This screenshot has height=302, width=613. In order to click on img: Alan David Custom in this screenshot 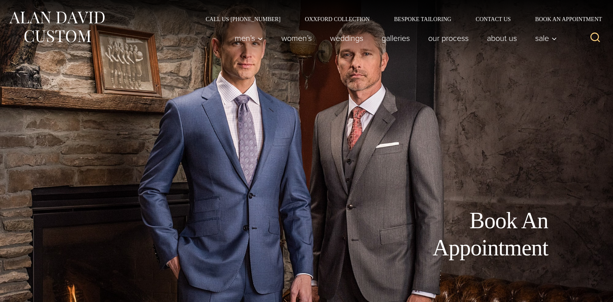, I will do `click(57, 27)`.